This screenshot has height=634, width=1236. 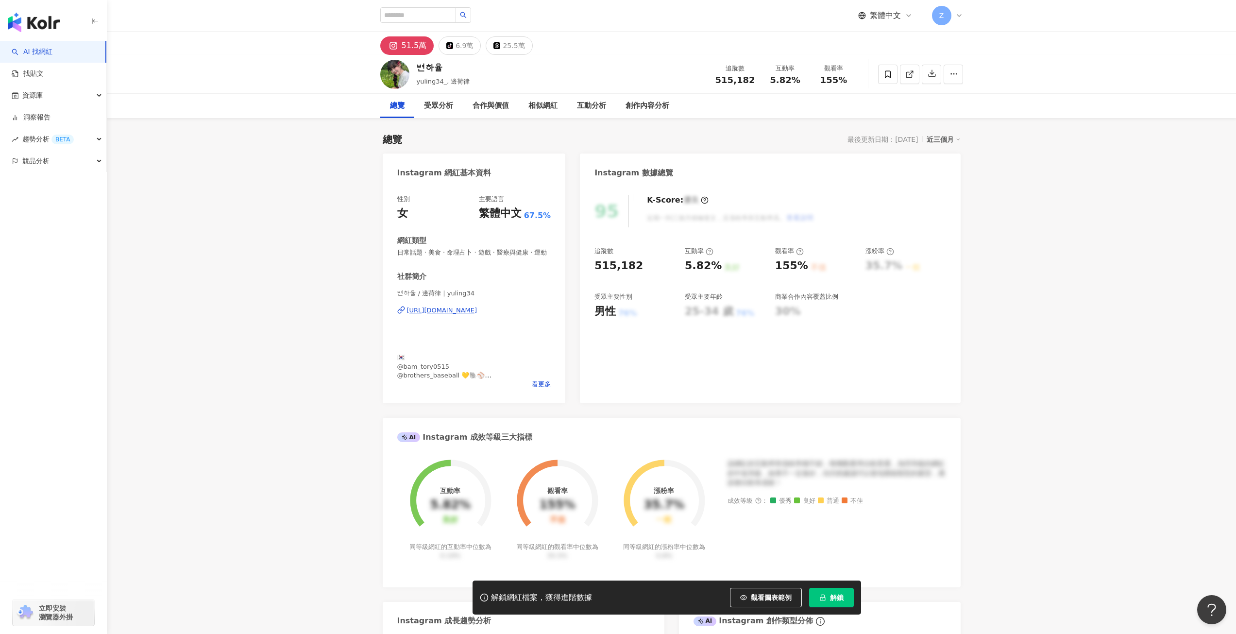 What do you see at coordinates (664, 519) in the screenshot?
I see `div: 一般` at bounding box center [664, 519].